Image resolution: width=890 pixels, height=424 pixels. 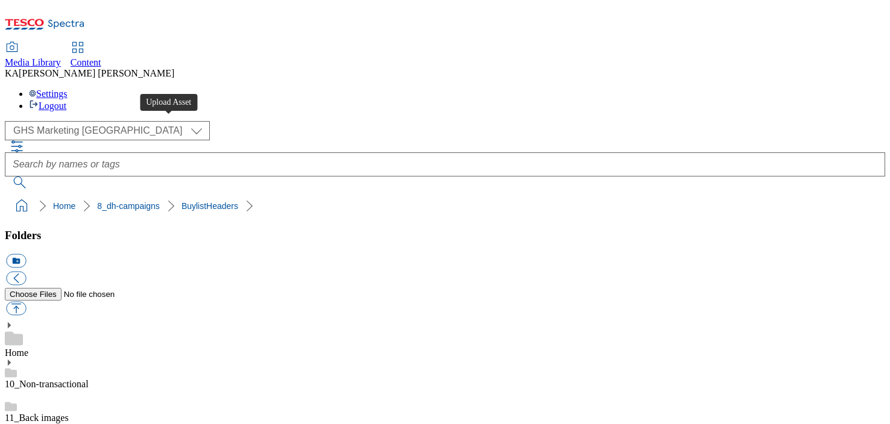 What do you see at coordinates (33, 55) in the screenshot?
I see `a: Media Library` at bounding box center [33, 55].